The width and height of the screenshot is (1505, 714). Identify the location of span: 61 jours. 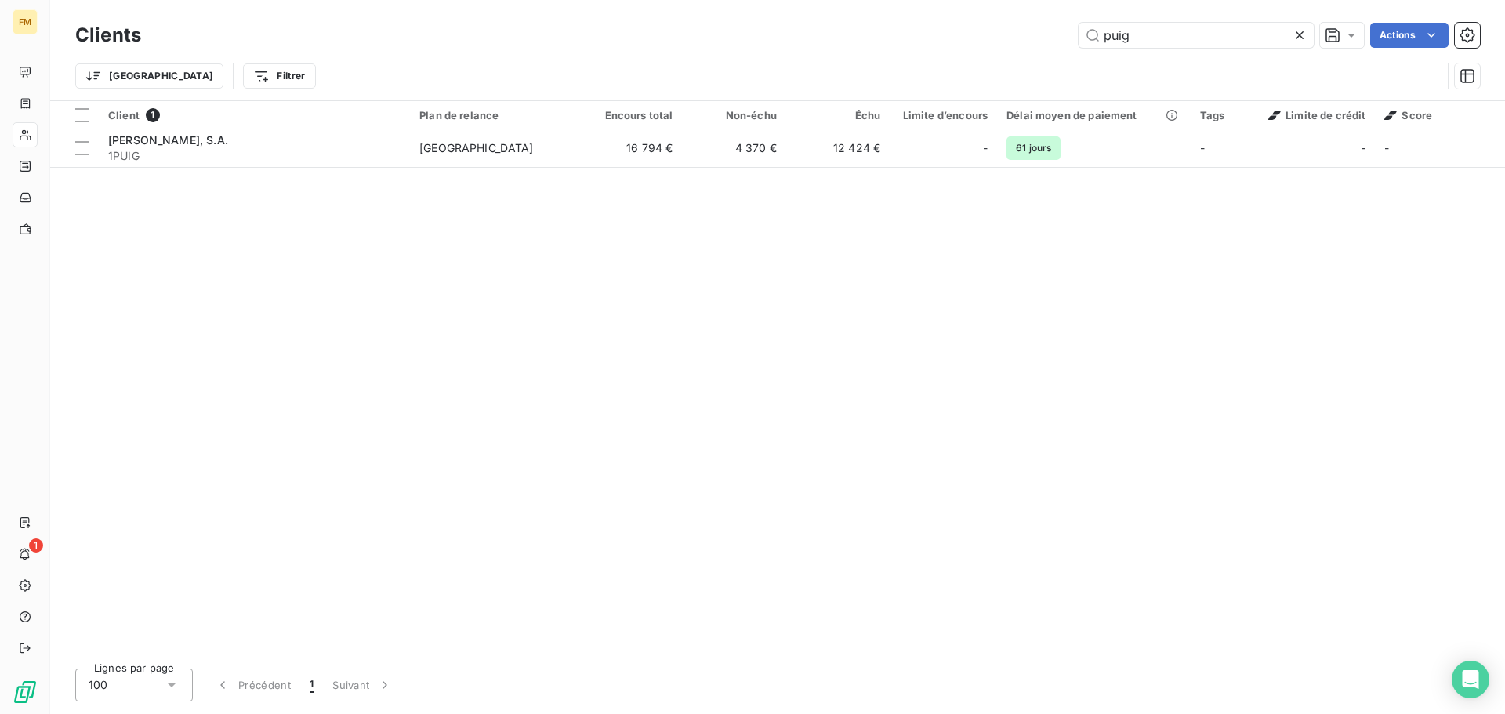
(1033, 148).